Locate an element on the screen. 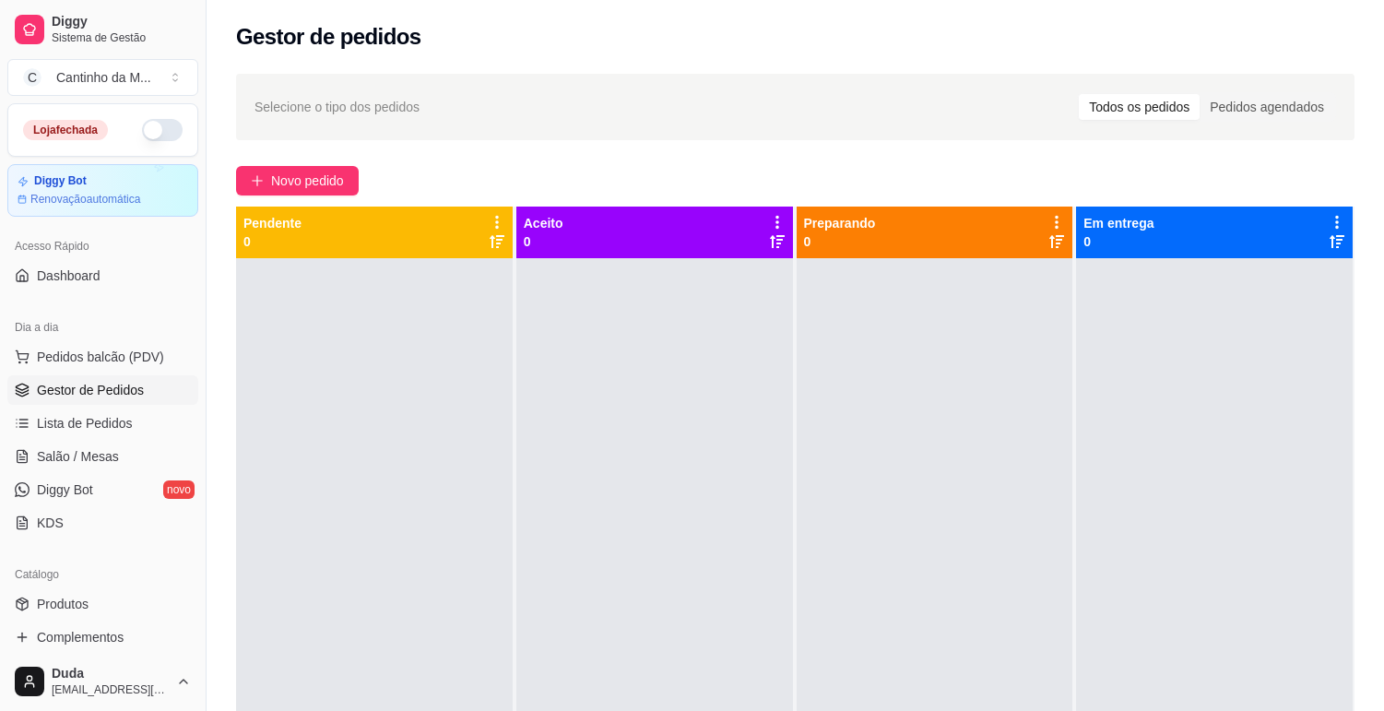  button: Novo pedido is located at coordinates (297, 181).